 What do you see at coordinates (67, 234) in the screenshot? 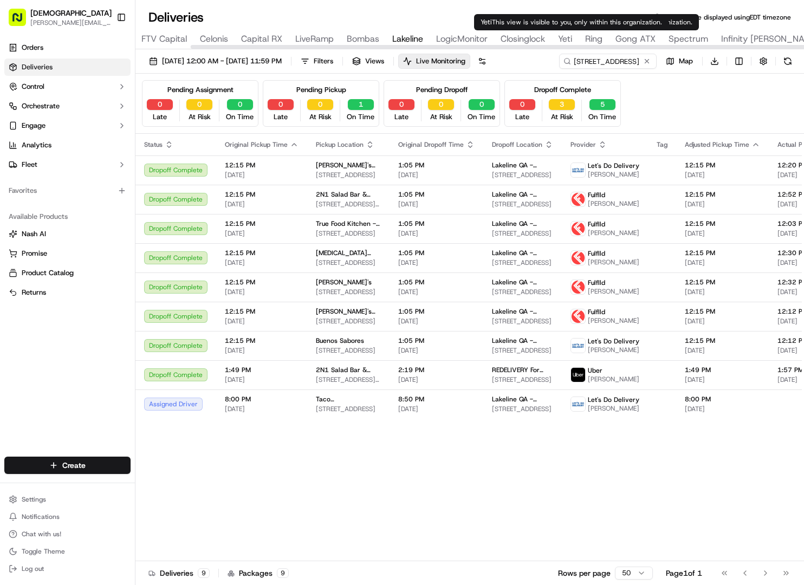
I see `a: Nash AI` at bounding box center [67, 234].